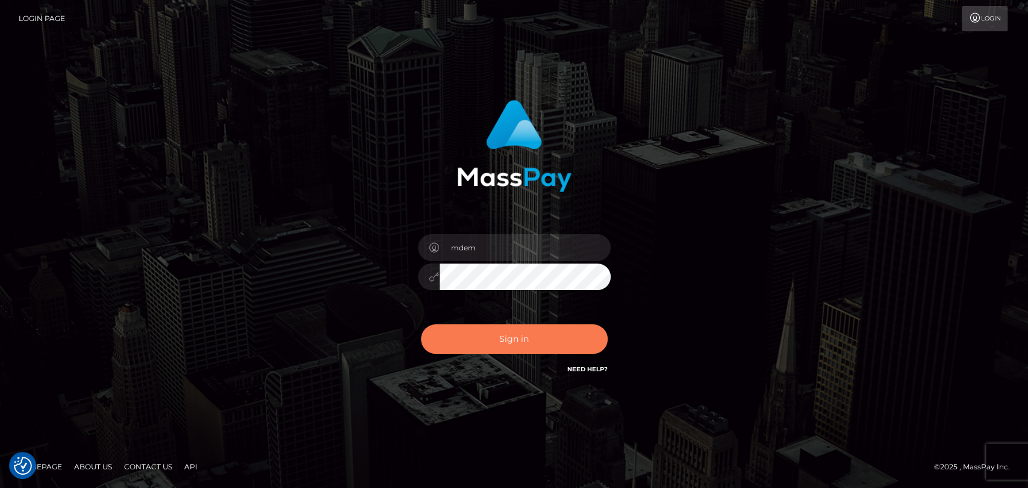 The height and width of the screenshot is (488, 1028). Describe the element at coordinates (42, 19) in the screenshot. I see `a: Login Page` at that location.